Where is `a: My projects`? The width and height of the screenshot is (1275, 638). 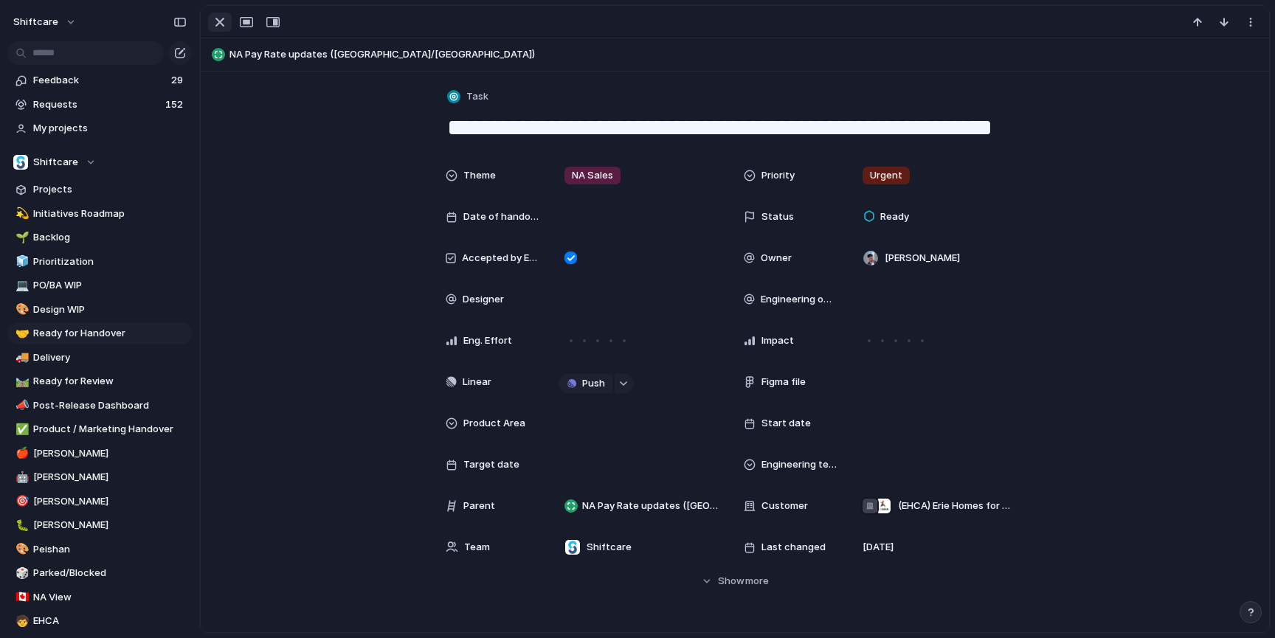
a: My projects is located at coordinates (100, 128).